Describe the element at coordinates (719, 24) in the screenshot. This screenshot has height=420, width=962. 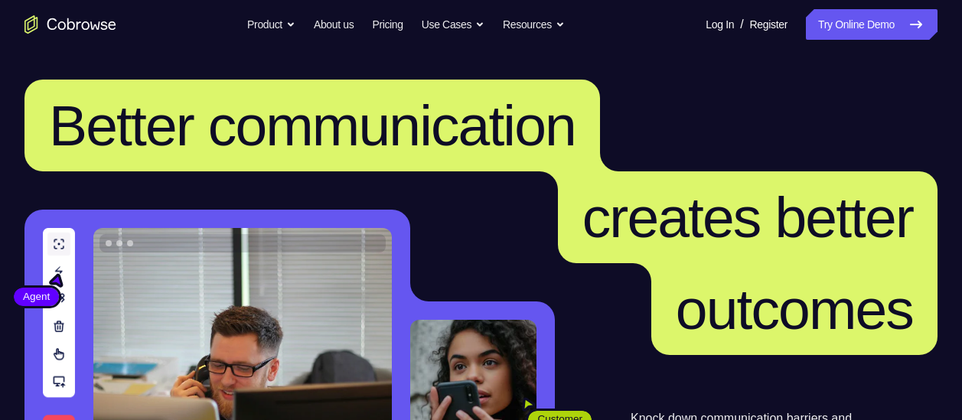
I see `a: Log In` at that location.